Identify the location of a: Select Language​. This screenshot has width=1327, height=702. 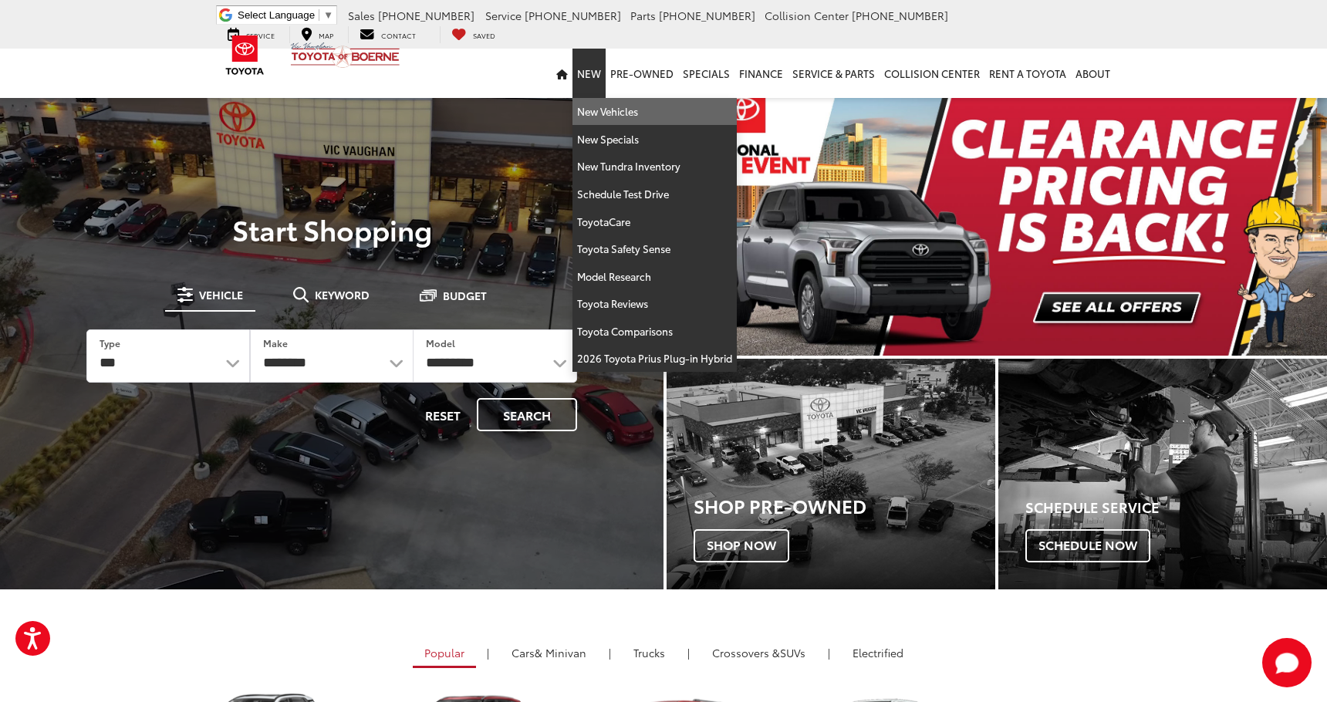
(285, 15).